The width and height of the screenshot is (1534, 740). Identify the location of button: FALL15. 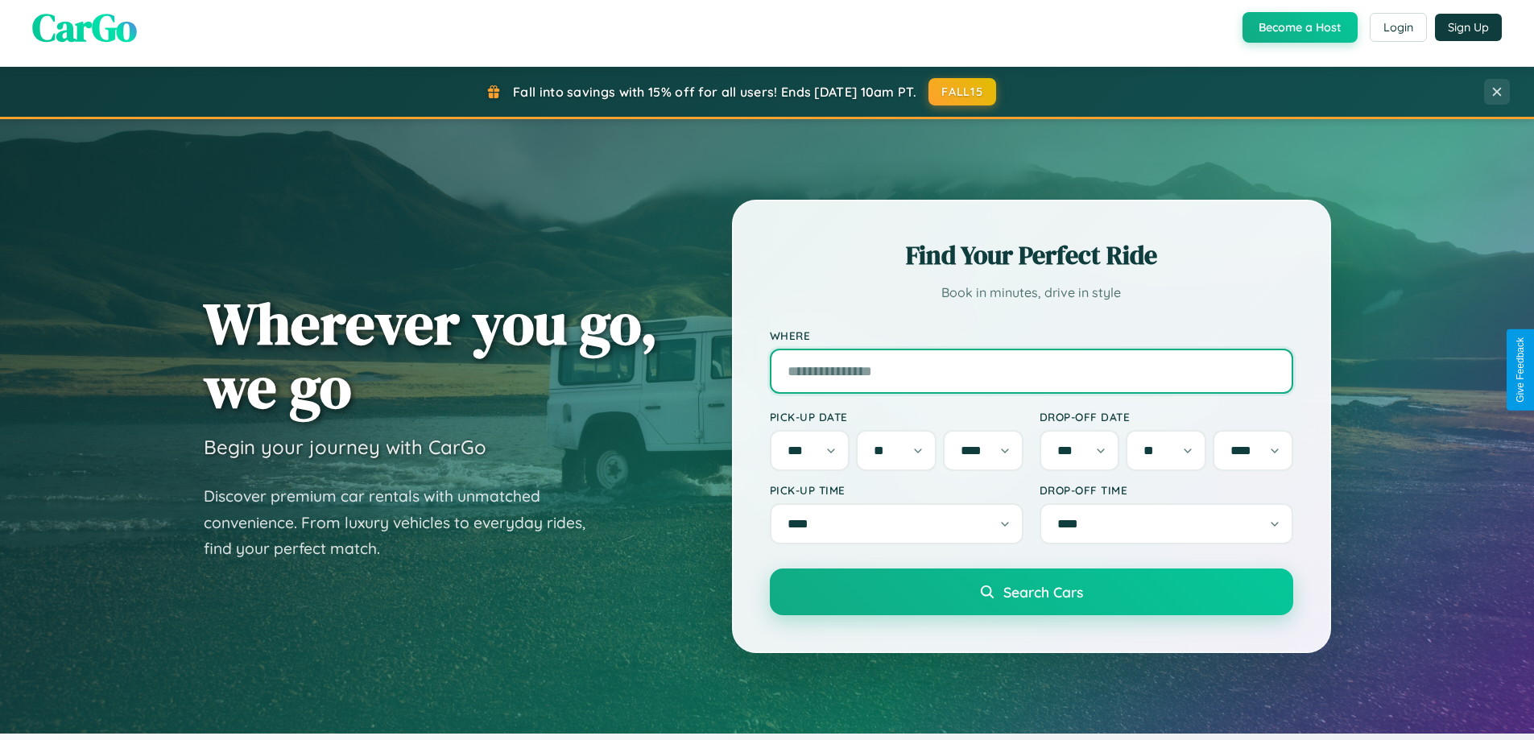
(962, 92).